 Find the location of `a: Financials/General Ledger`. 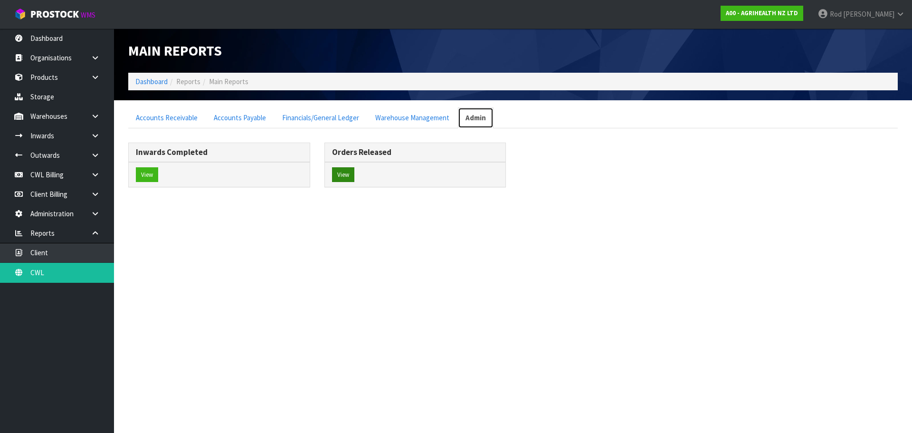

a: Financials/General Ledger is located at coordinates (321, 117).